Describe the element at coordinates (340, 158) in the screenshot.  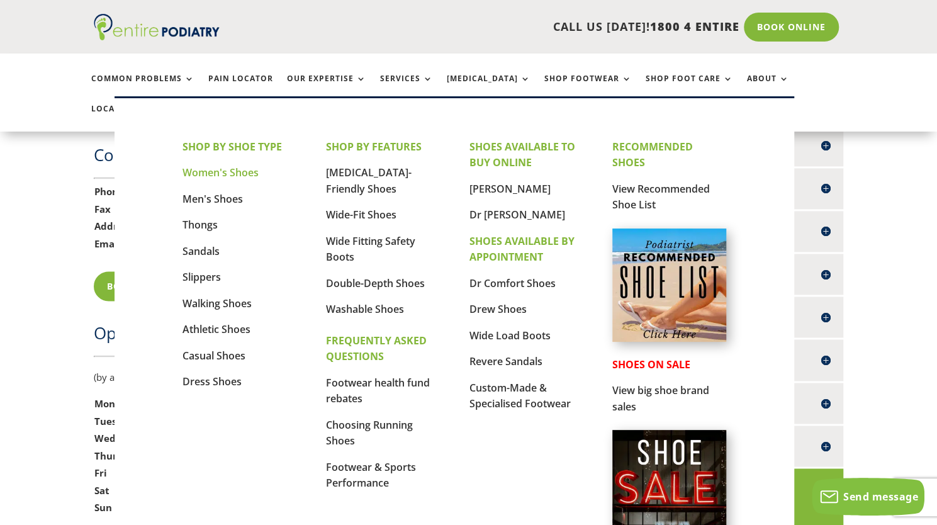
I see `h2: Contact details` at that location.